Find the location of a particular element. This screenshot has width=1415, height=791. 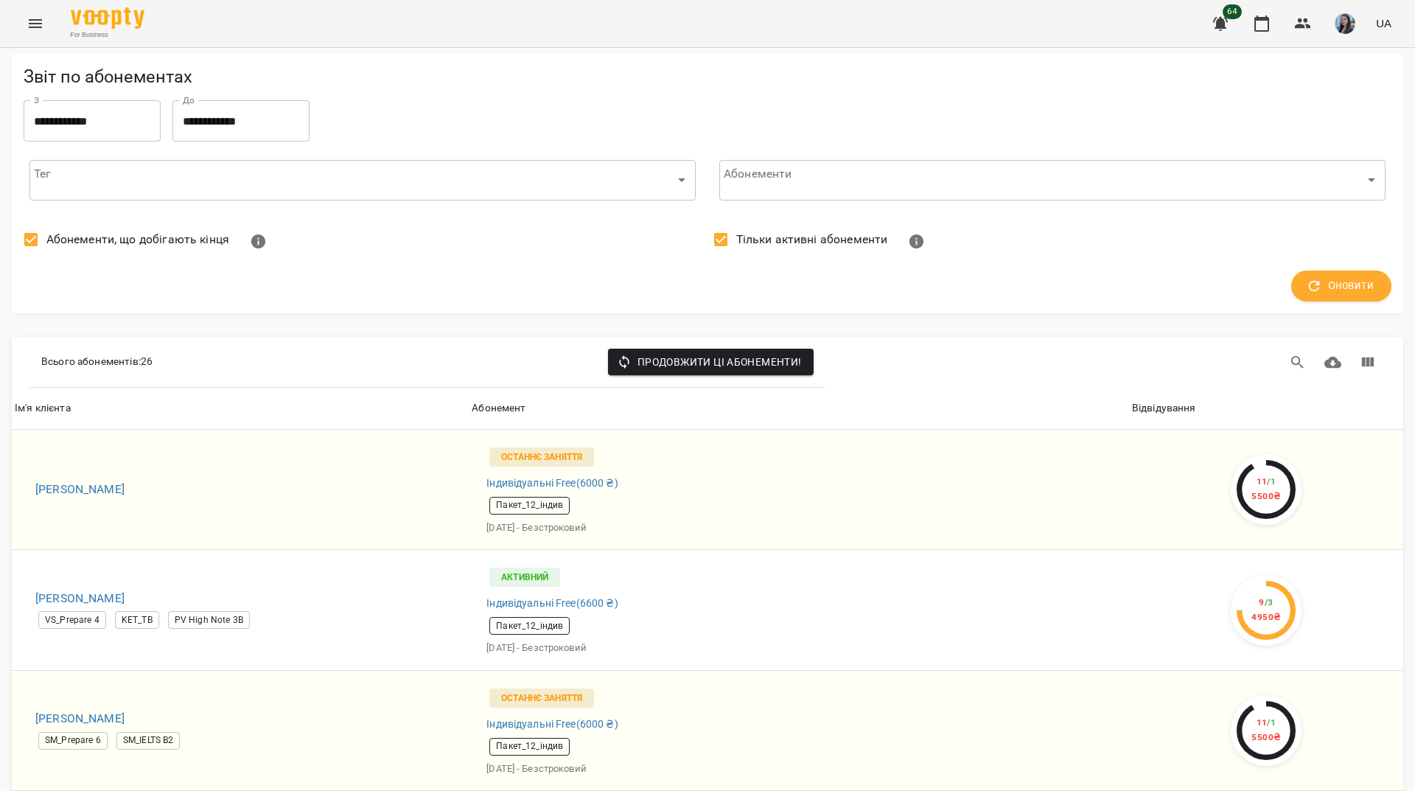

button: Menu is located at coordinates (35, 24).